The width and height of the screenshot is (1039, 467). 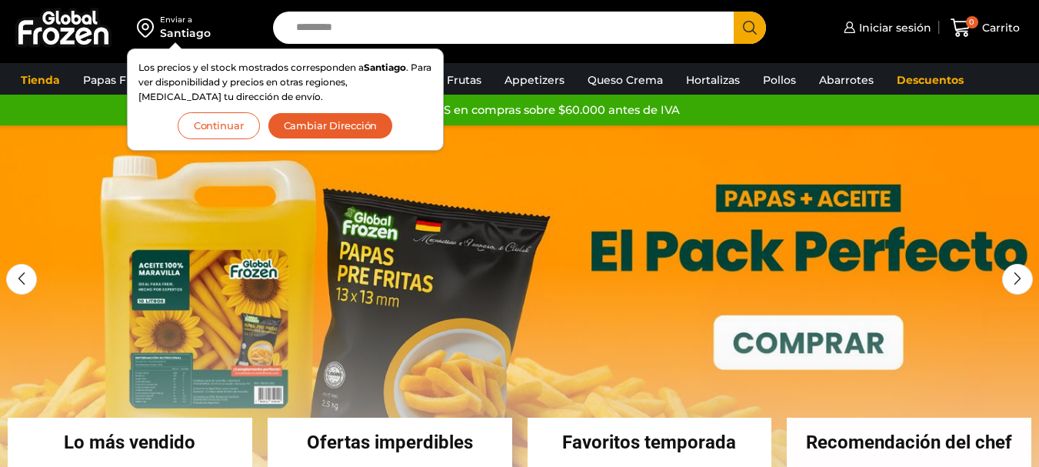 I want to click on span: 0, so click(x=972, y=22).